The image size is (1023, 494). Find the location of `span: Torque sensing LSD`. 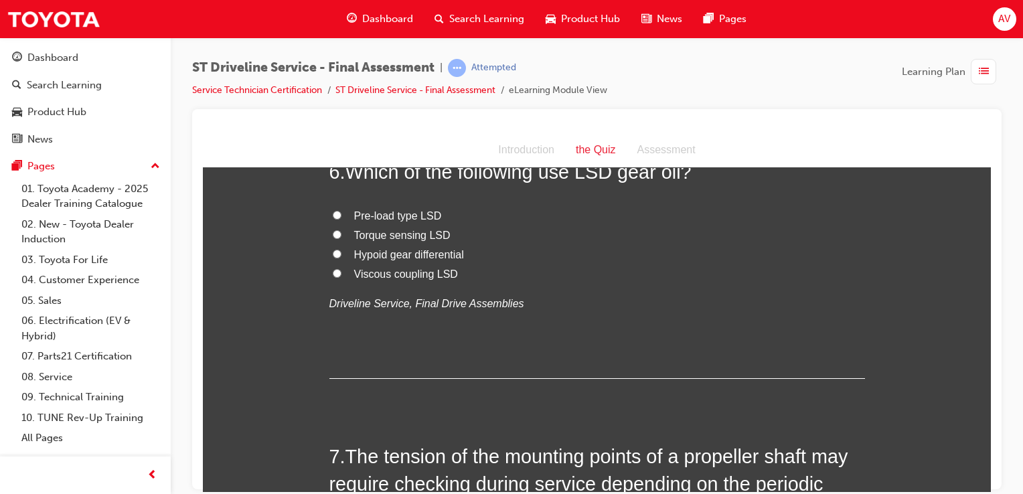

span: Torque sensing LSD is located at coordinates (200, 102).